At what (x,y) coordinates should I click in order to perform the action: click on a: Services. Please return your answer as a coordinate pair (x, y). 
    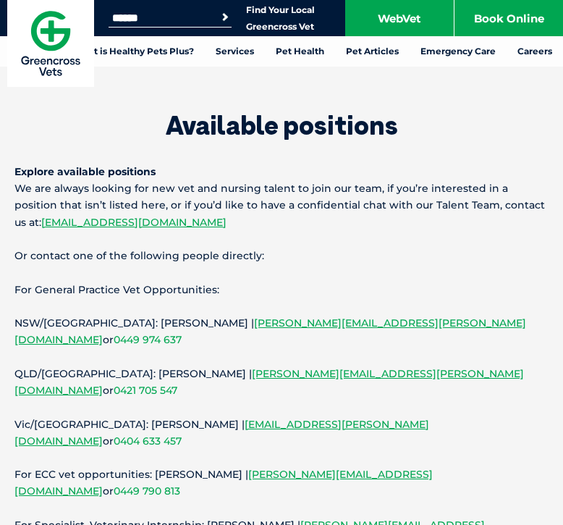
    Looking at the image, I should click on (234, 51).